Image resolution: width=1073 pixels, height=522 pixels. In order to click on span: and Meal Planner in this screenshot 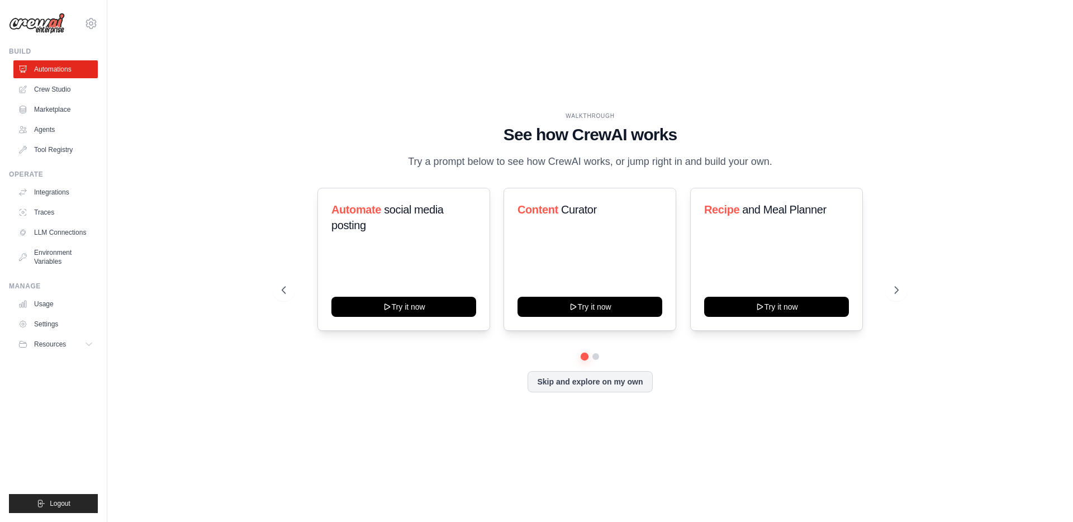, I will do `click(784, 210)`.